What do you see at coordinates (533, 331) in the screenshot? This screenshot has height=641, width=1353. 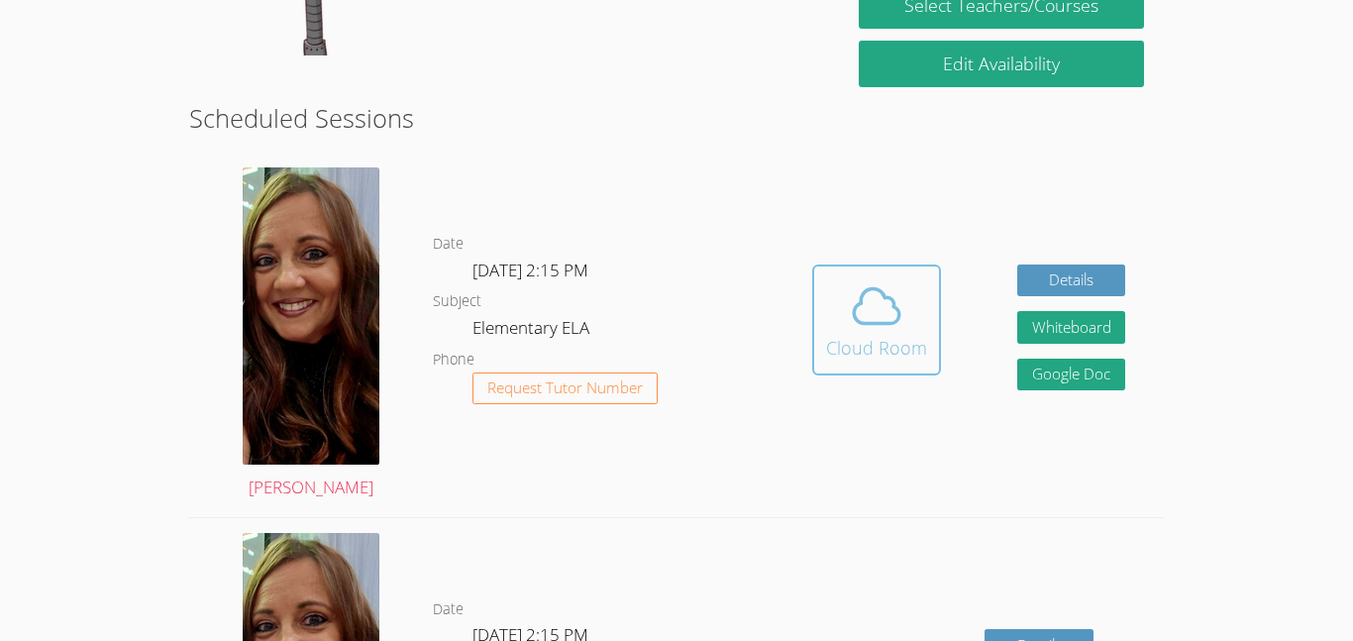 I see `dd: Elementary ELA` at bounding box center [533, 331].